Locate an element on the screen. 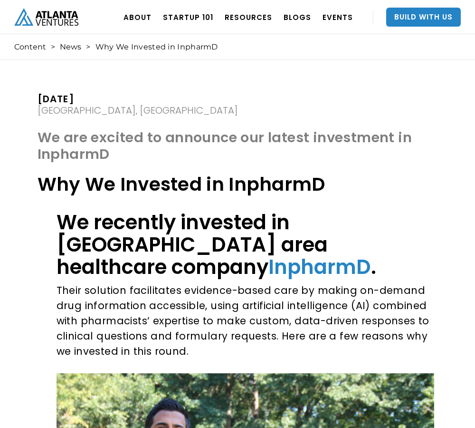 The image size is (475, 428). a: Build With Us is located at coordinates (423, 17).